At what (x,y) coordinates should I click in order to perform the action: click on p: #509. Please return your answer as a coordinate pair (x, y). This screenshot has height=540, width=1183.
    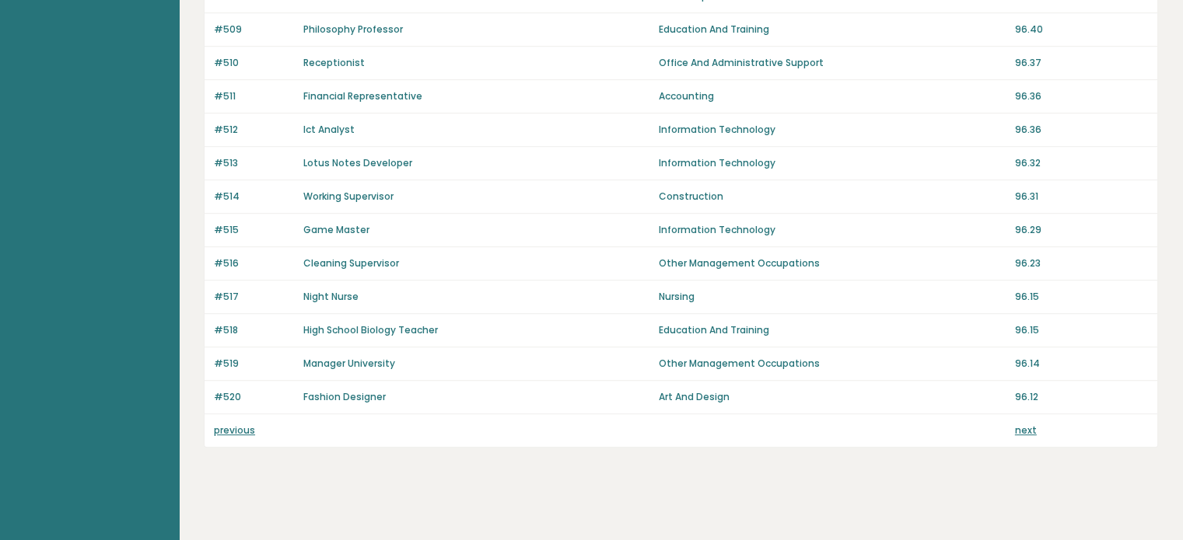
    Looking at the image, I should click on (254, 30).